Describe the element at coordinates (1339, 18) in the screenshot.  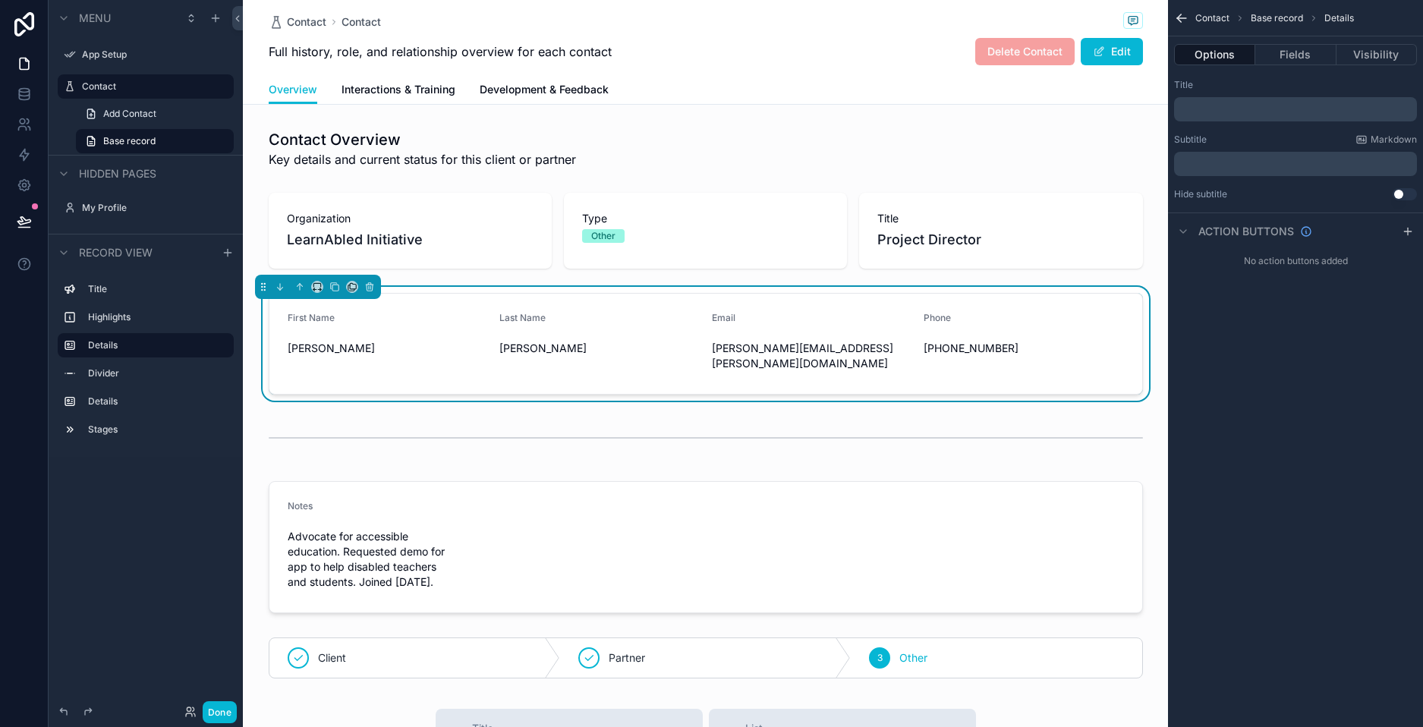
I see `span: Details` at that location.